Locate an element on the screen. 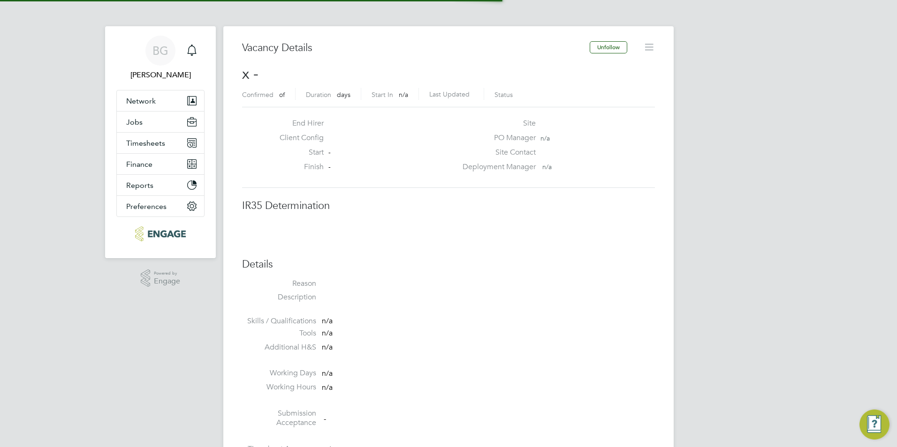  label: Submission Acceptance is located at coordinates (279, 419).